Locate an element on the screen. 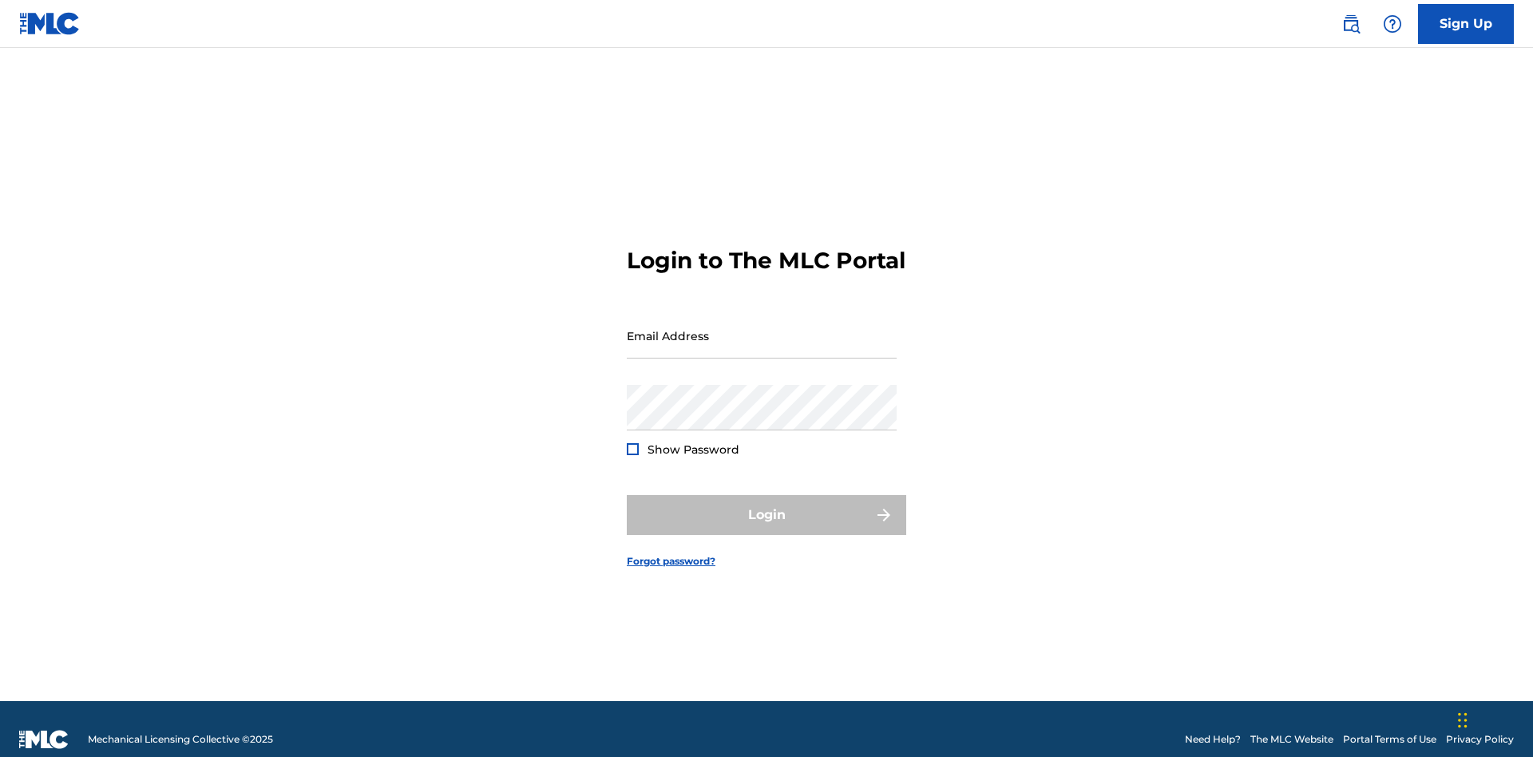  a: Need Help? is located at coordinates (1213, 739).